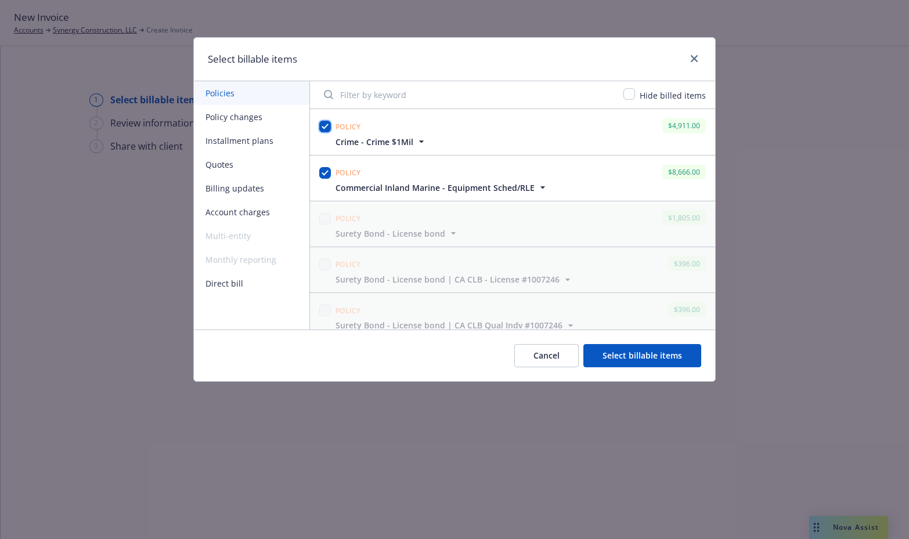 The image size is (909, 539). Describe the element at coordinates (513, 316) in the screenshot. I see `span: Policy$396.00Surety Bond - License bond | CA CLB Qual Indv #1007246` at that location.